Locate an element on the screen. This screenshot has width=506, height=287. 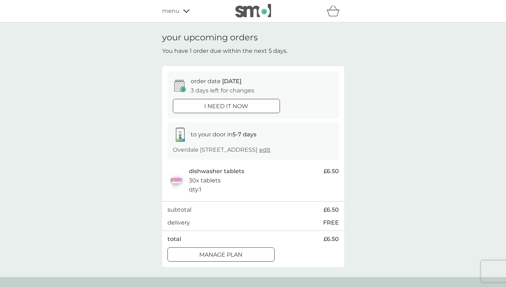
a: edit is located at coordinates (265, 150).